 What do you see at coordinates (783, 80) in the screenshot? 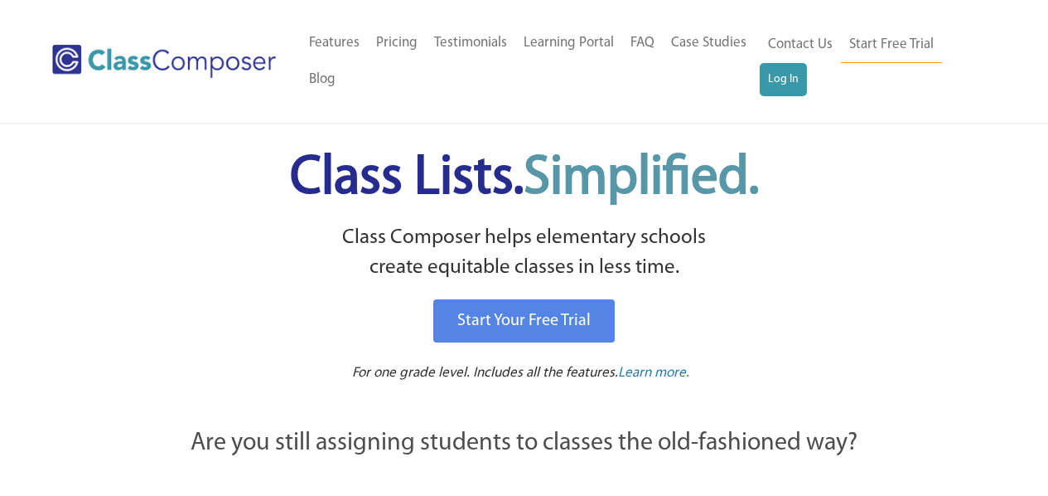
I see `a: Log In` at bounding box center [783, 80].